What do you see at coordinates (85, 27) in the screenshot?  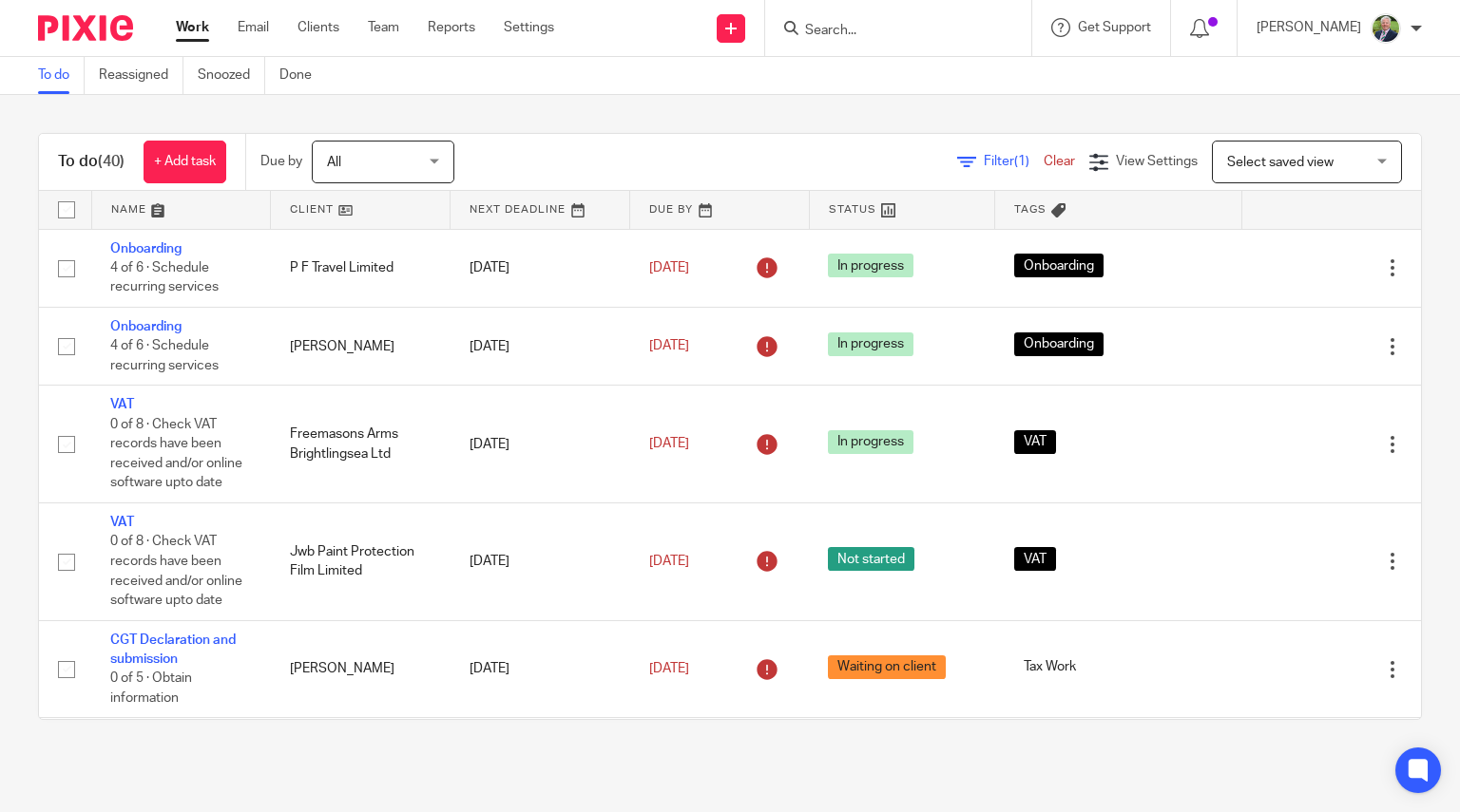 I see `img: Pixie` at bounding box center [85, 27].